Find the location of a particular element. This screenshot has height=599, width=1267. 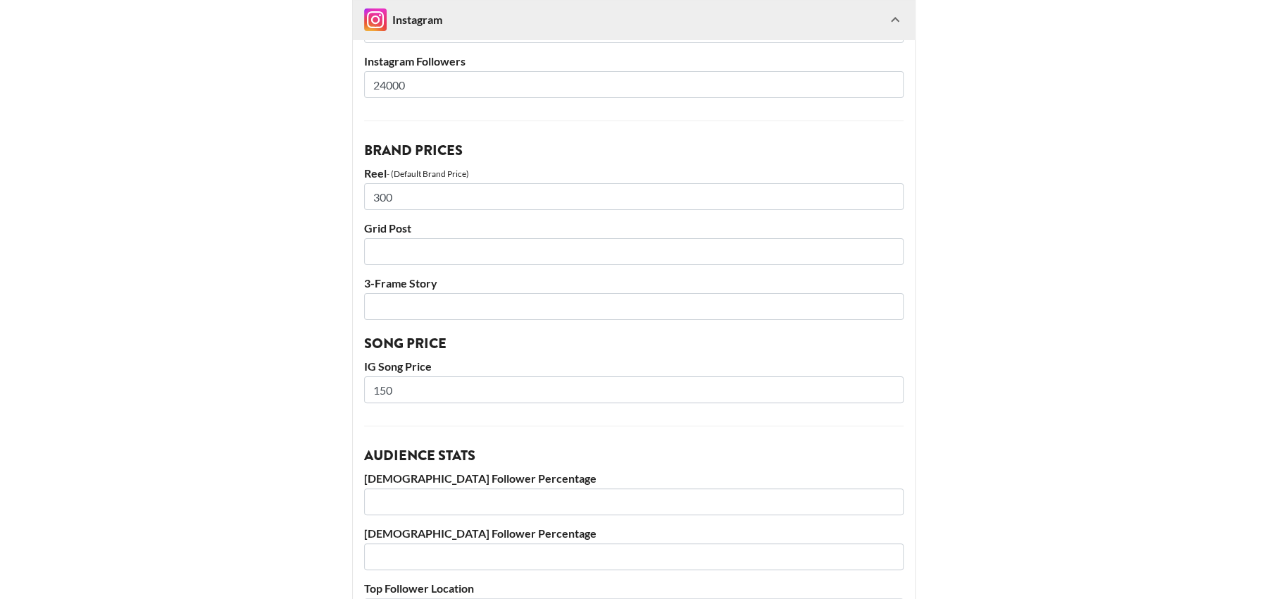

label: 3-Frame Story is located at coordinates (634, 283).